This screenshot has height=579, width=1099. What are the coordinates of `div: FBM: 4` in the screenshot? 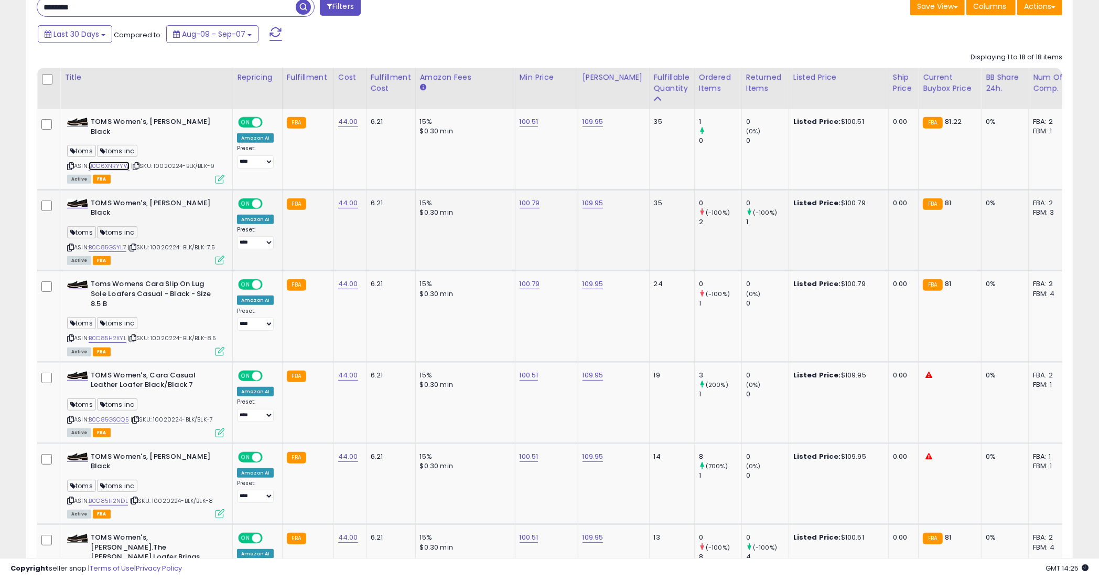 It's located at (1051, 547).